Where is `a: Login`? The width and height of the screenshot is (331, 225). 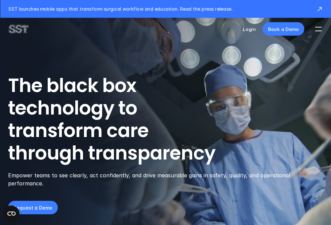 a: Login is located at coordinates (249, 29).